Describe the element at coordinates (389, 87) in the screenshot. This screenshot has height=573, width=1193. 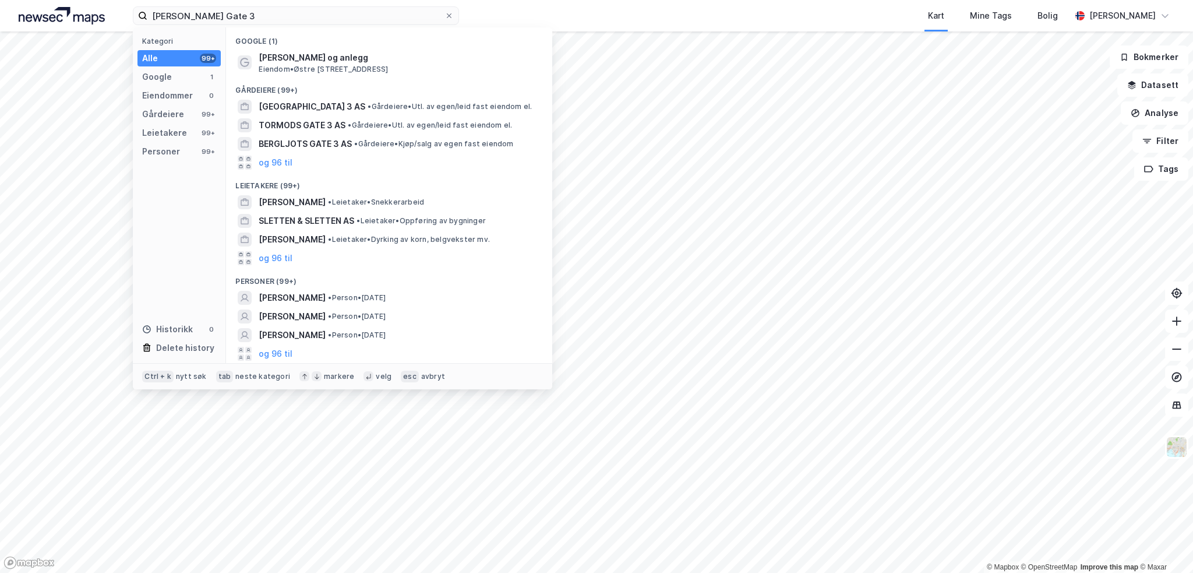
I see `div: Gårdeiere (99+)` at that location.